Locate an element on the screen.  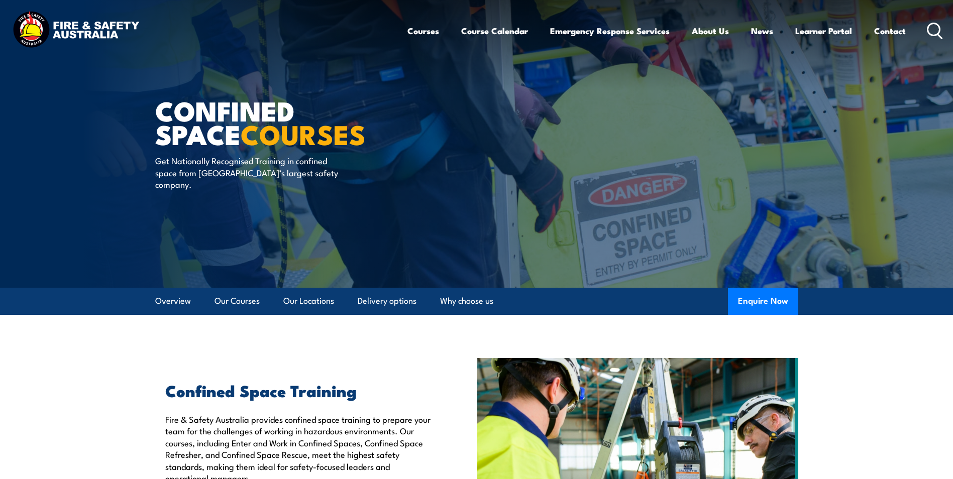
button: Enquire Now is located at coordinates (763, 302).